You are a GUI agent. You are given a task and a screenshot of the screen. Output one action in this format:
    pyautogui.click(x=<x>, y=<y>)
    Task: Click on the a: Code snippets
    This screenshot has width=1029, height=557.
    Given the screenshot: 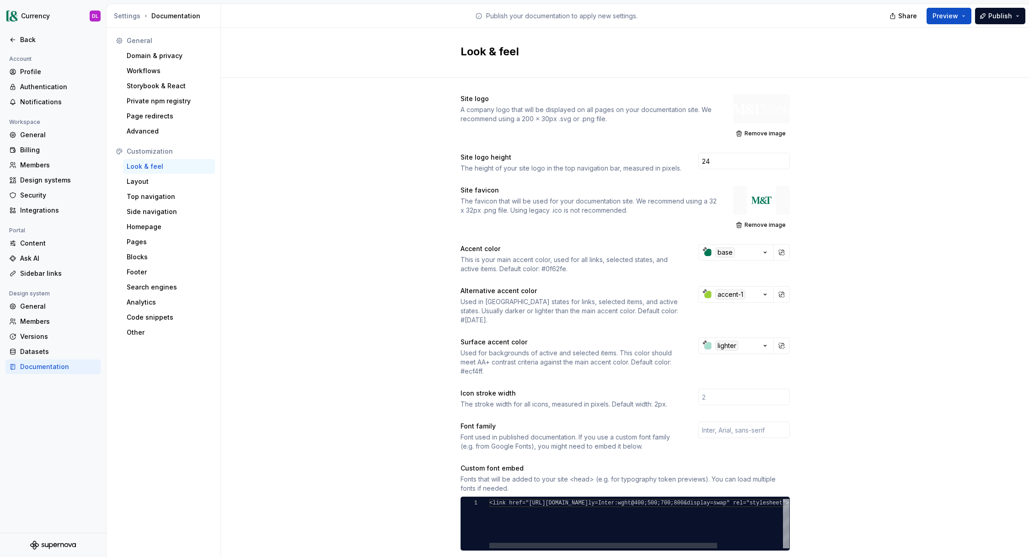 What is the action you would take?
    pyautogui.click(x=169, y=317)
    